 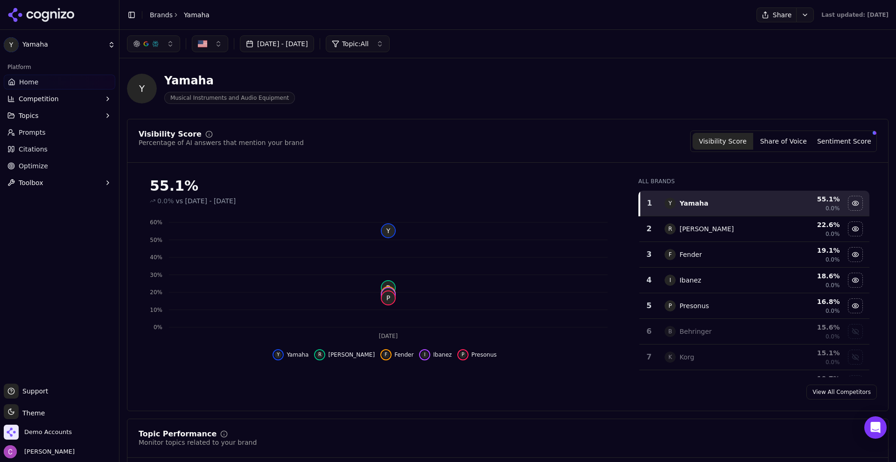 I want to click on span: Optimize, so click(x=33, y=166).